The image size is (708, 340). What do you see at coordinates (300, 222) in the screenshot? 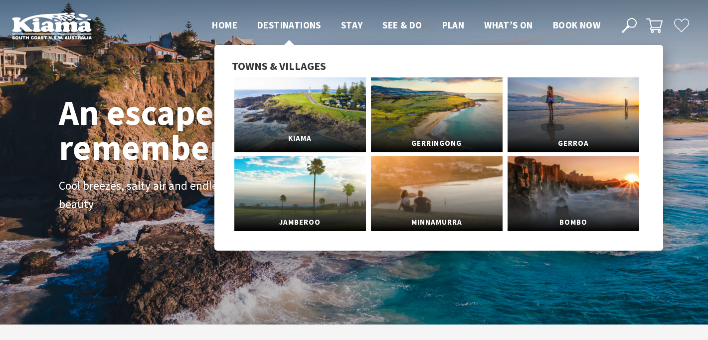
I see `span: Jamberoo` at bounding box center [300, 222].